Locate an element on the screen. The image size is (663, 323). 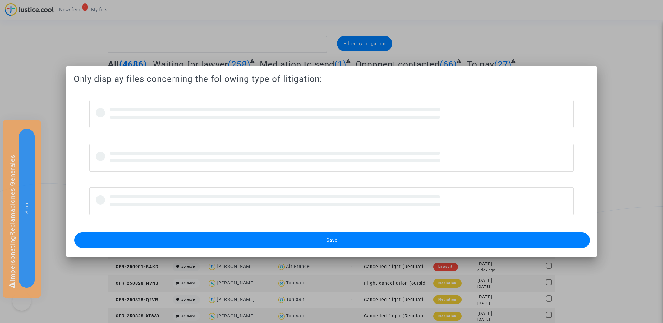
button: Save is located at coordinates (332, 240).